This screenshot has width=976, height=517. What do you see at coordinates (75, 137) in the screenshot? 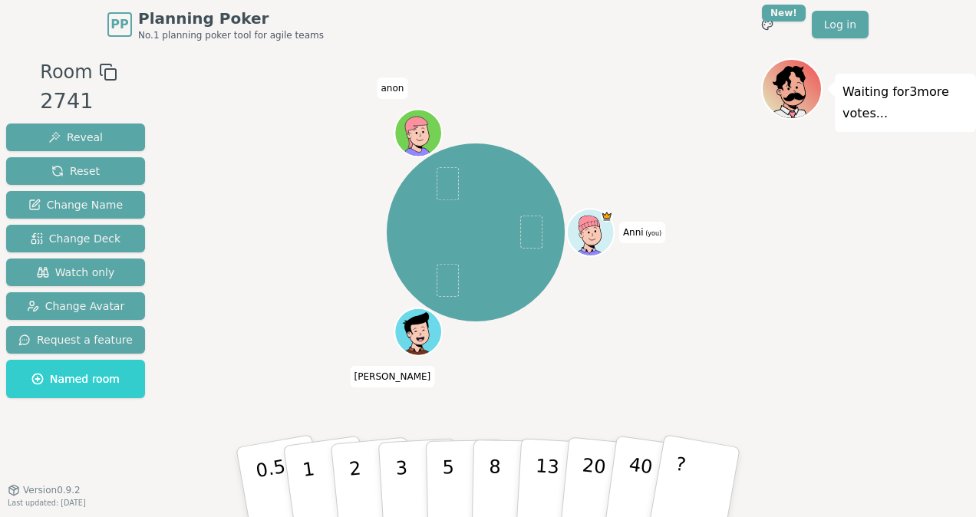
I see `button: Reveal` at bounding box center [75, 137].